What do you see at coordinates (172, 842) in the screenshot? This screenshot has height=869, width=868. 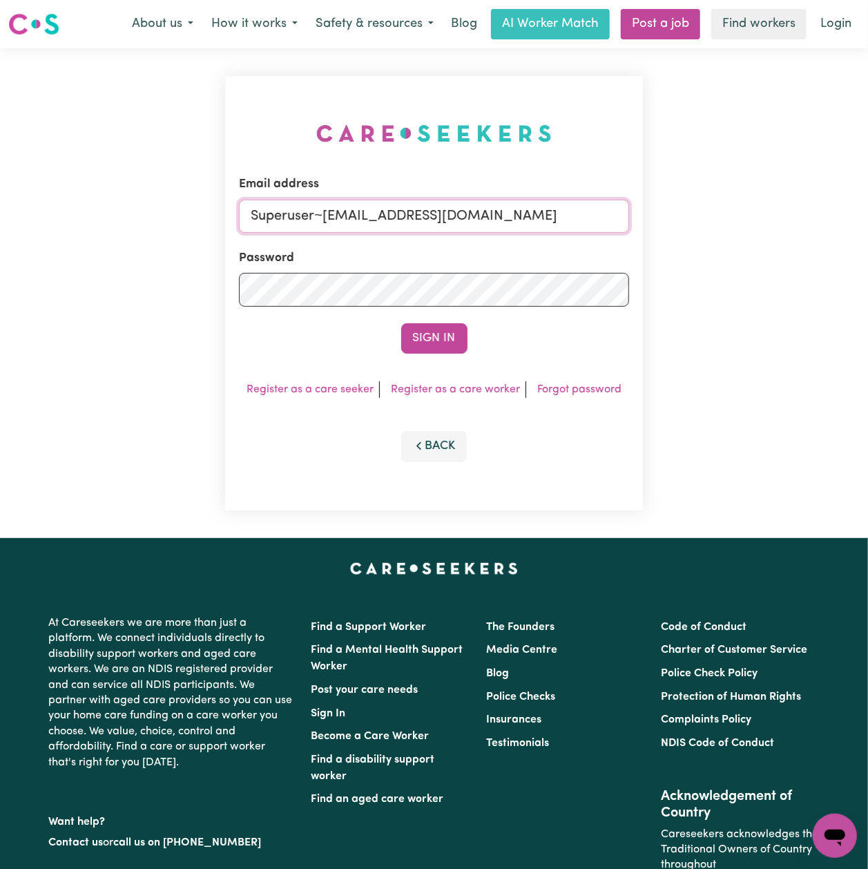 I see `p: or` at bounding box center [172, 842].